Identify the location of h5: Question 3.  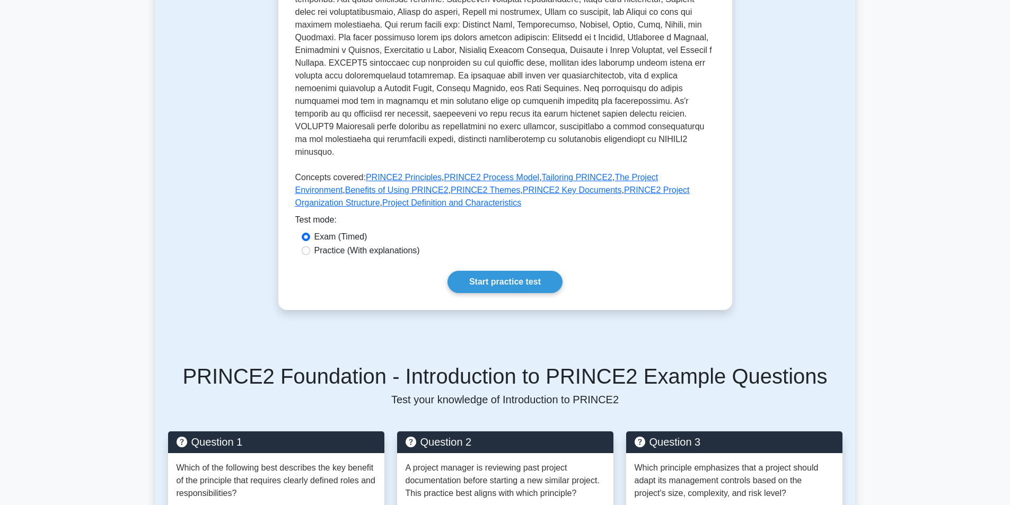
(734, 442).